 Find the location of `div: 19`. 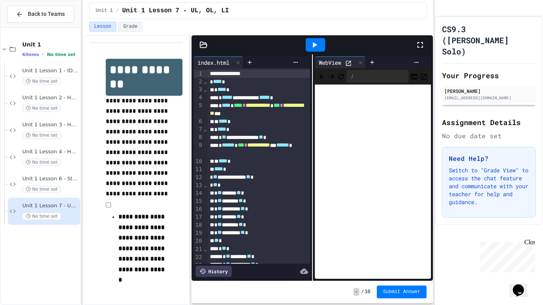

div: 19 is located at coordinates (198, 233).